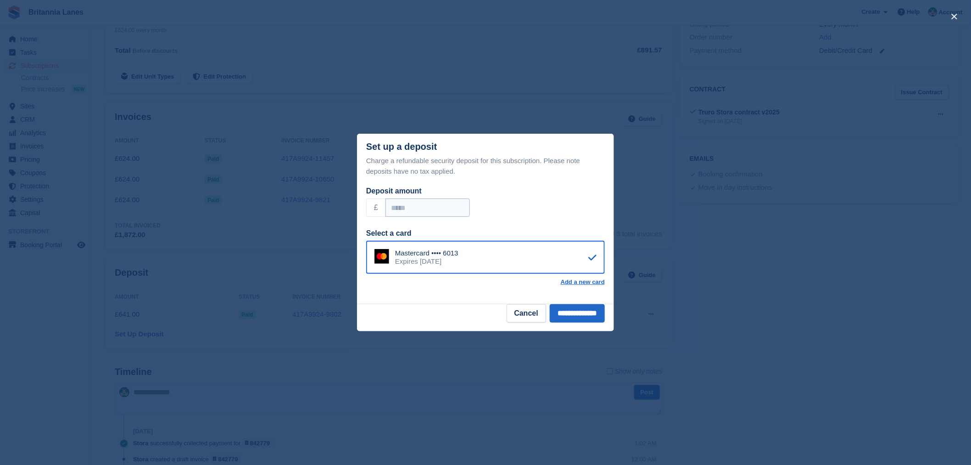 The width and height of the screenshot is (971, 465). I want to click on label: Deposit amount, so click(394, 191).